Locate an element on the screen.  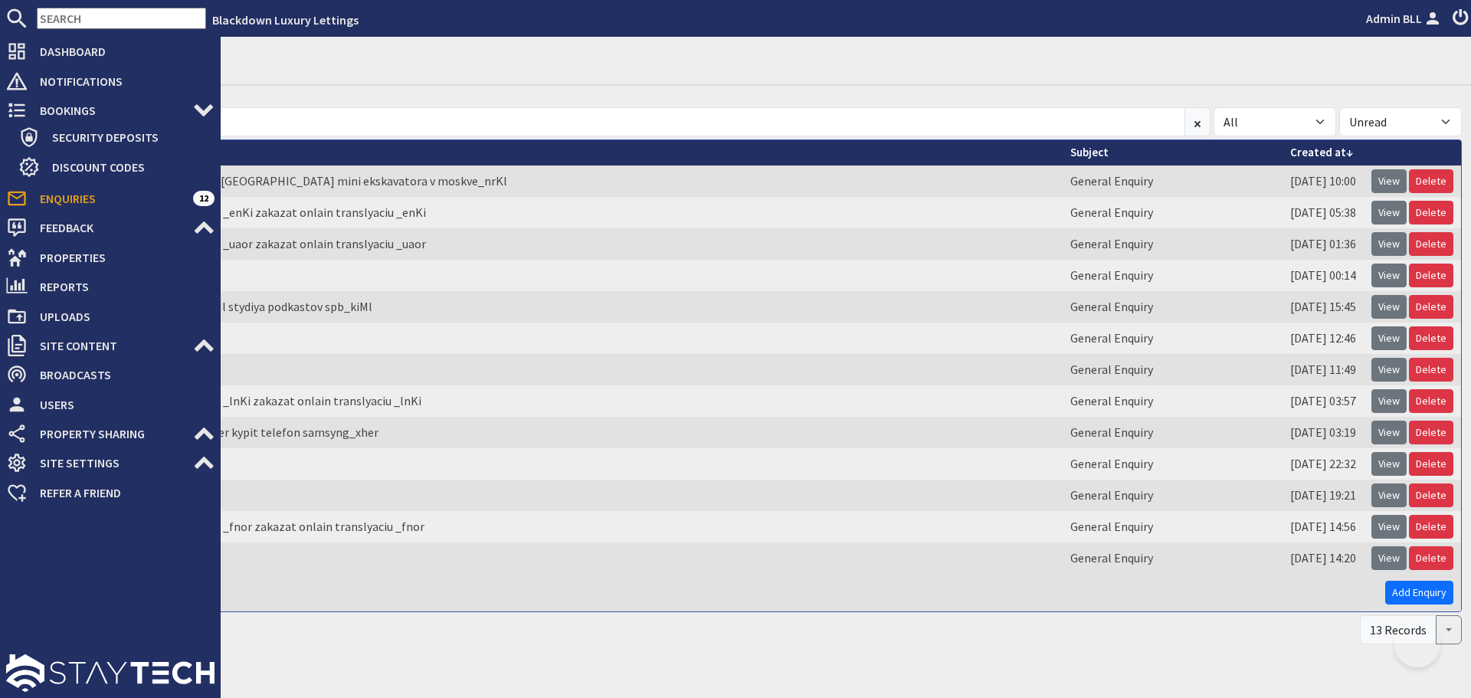
td: LarisaZiqUe LarisaZiqUe is located at coordinates (569, 464).